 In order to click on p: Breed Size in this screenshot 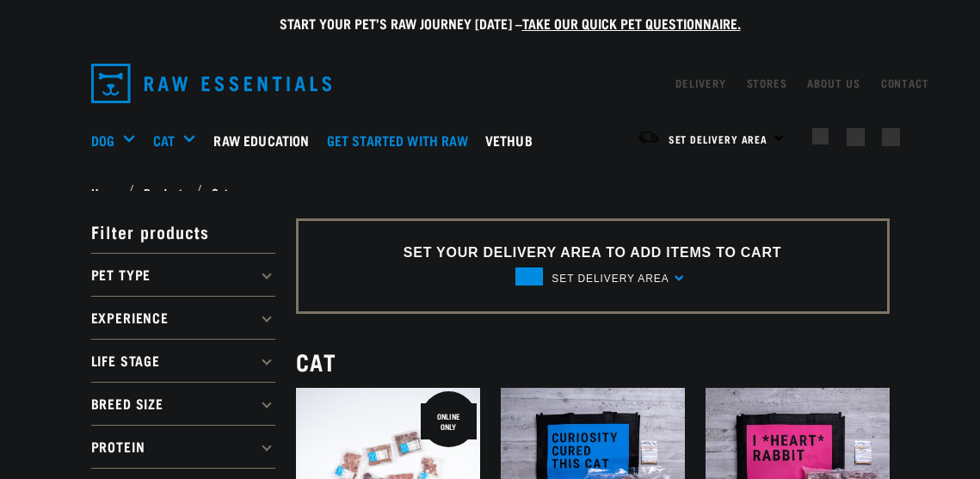, I will do `click(183, 403)`.